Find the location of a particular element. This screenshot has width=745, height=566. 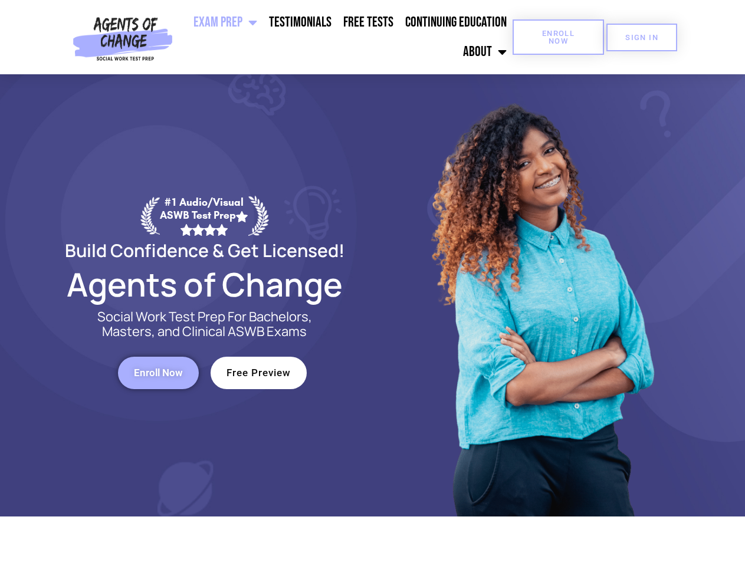

p: Social Work Test Prep For Bachelors, Masters, and Clinical ASWB Exams is located at coordinates (205, 324).